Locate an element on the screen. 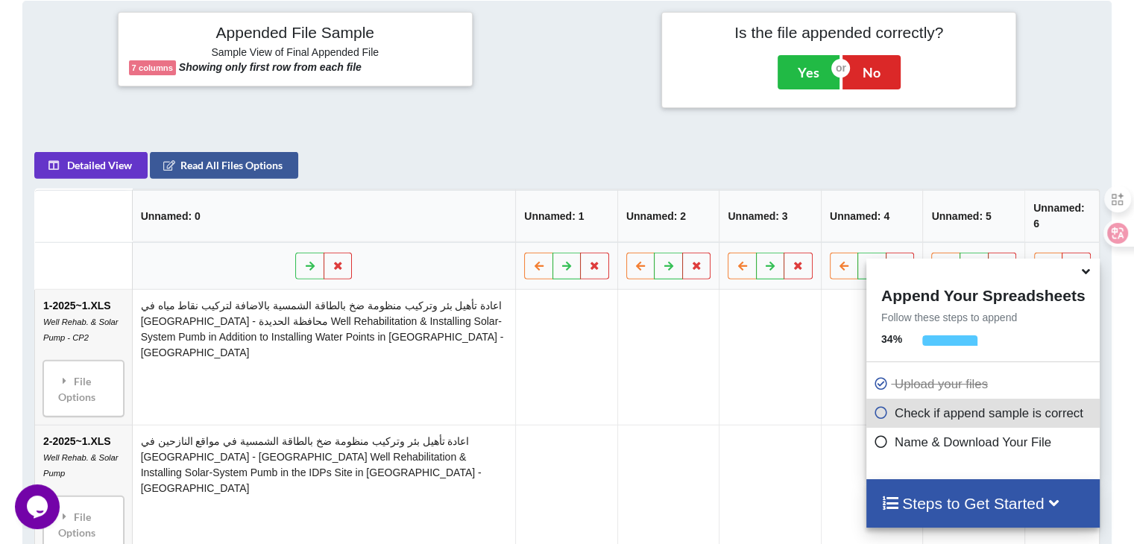  h4: Is the file appended correctly? is located at coordinates (838, 32).